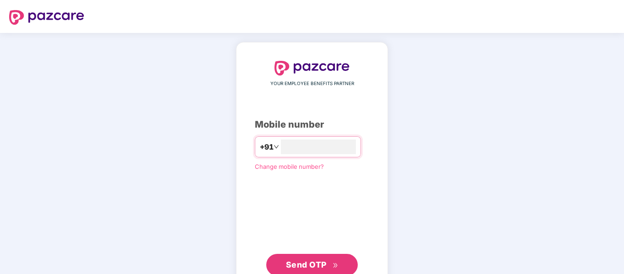  What do you see at coordinates (276, 147) in the screenshot?
I see `span: down` at bounding box center [276, 147].